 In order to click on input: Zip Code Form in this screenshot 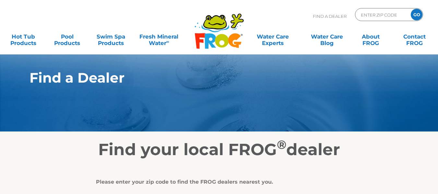, I will do `click(382, 15)`.